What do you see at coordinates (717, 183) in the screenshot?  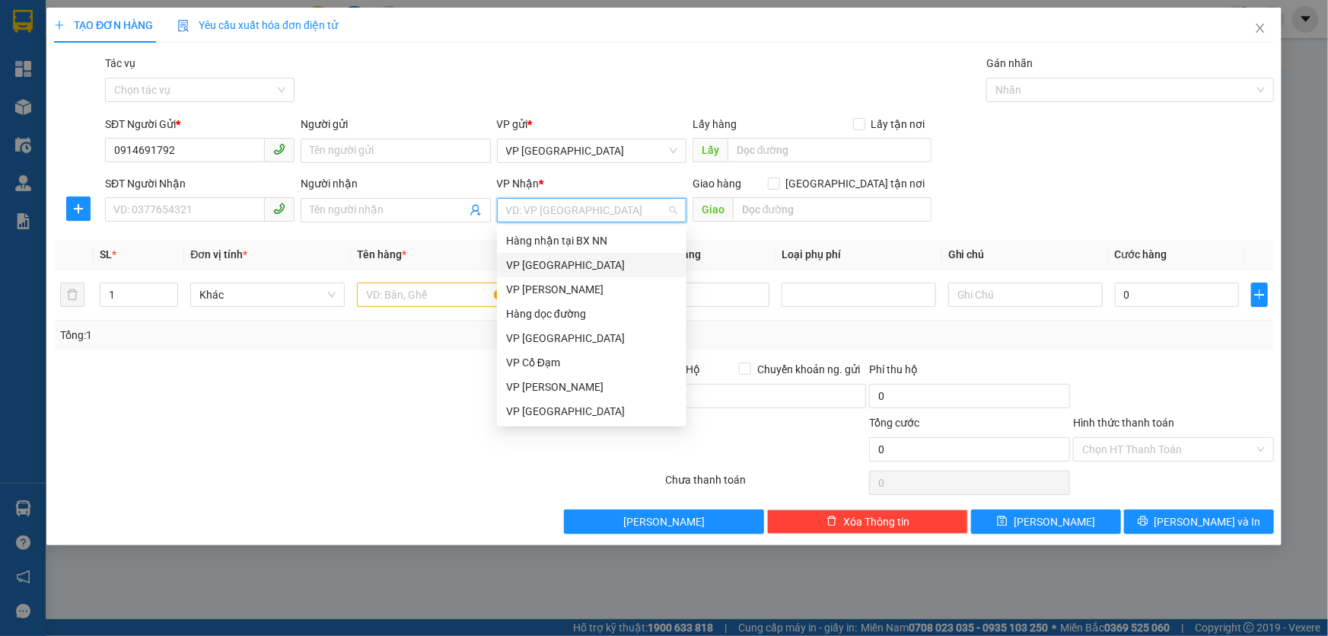 I see `span: Giao hàng` at bounding box center [717, 183].